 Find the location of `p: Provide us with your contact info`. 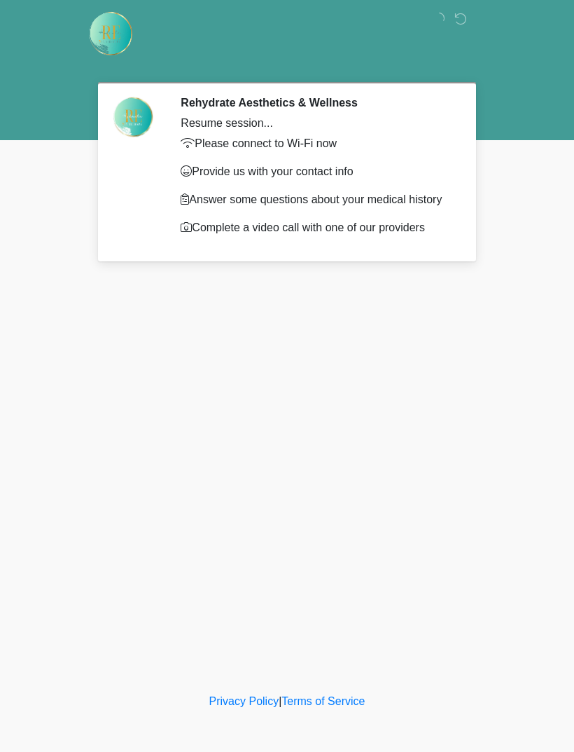

p: Provide us with your contact info is located at coordinates (316, 172).